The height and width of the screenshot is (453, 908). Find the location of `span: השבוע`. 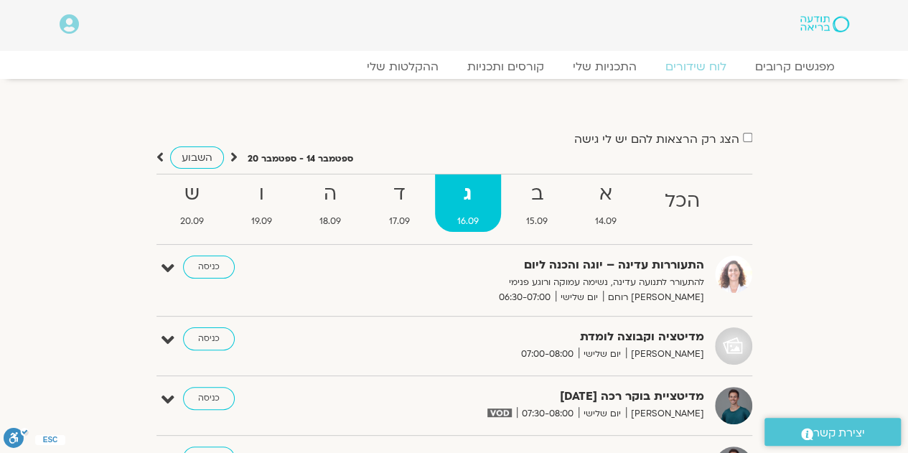

span: השבוע is located at coordinates (197, 157).